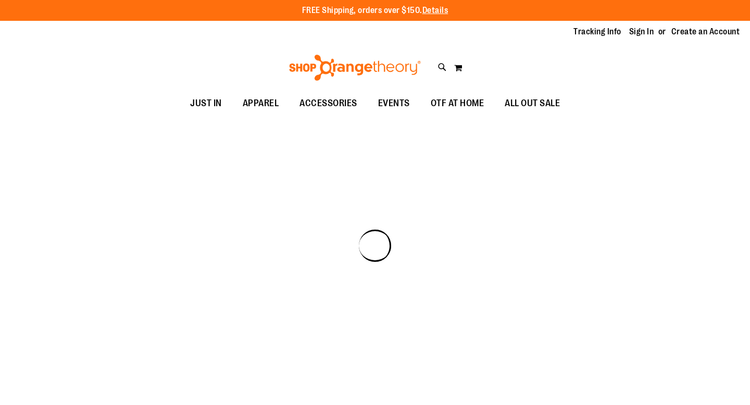 Image resolution: width=750 pixels, height=405 pixels. I want to click on a: ALL OUT SALE, so click(532, 104).